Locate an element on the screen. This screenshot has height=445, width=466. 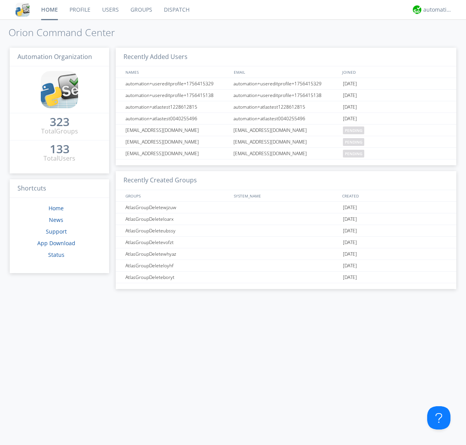
img: d2d01cd9b4174d08988066c6d424eccd is located at coordinates (417, 10).